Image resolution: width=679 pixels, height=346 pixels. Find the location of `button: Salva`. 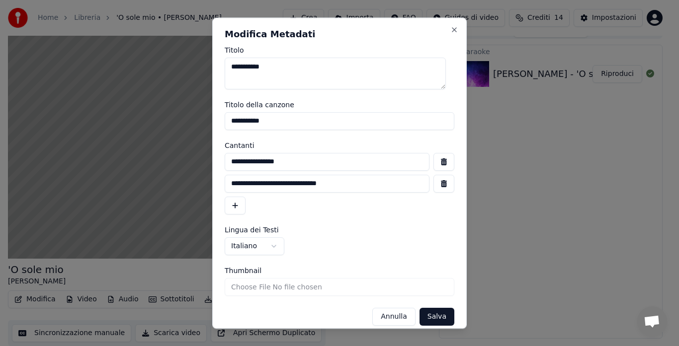

button: Salva is located at coordinates (437, 317).